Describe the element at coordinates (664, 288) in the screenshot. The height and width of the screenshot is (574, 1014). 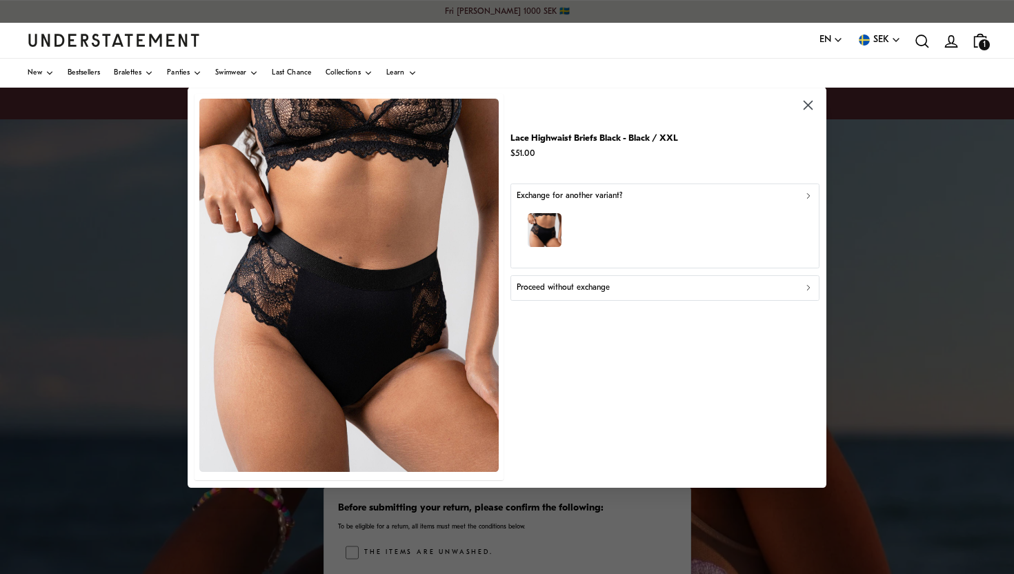
I see `button: Proceed without exchange` at that location.